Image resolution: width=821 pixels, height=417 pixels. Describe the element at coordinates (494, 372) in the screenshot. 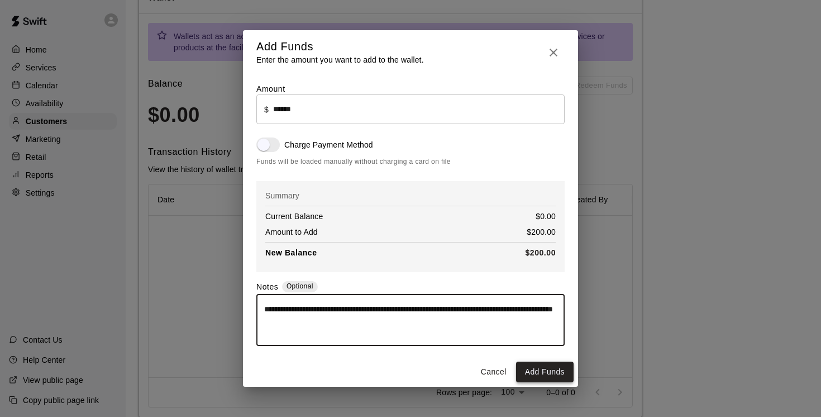

I see `button: Cancel` at that location.